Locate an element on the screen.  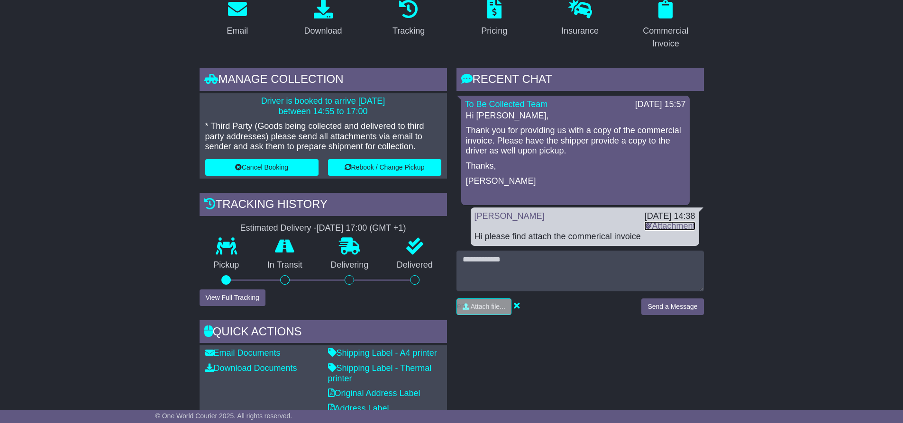
span: © One World Courier 2025. All rights reserved. is located at coordinates (224, 416).